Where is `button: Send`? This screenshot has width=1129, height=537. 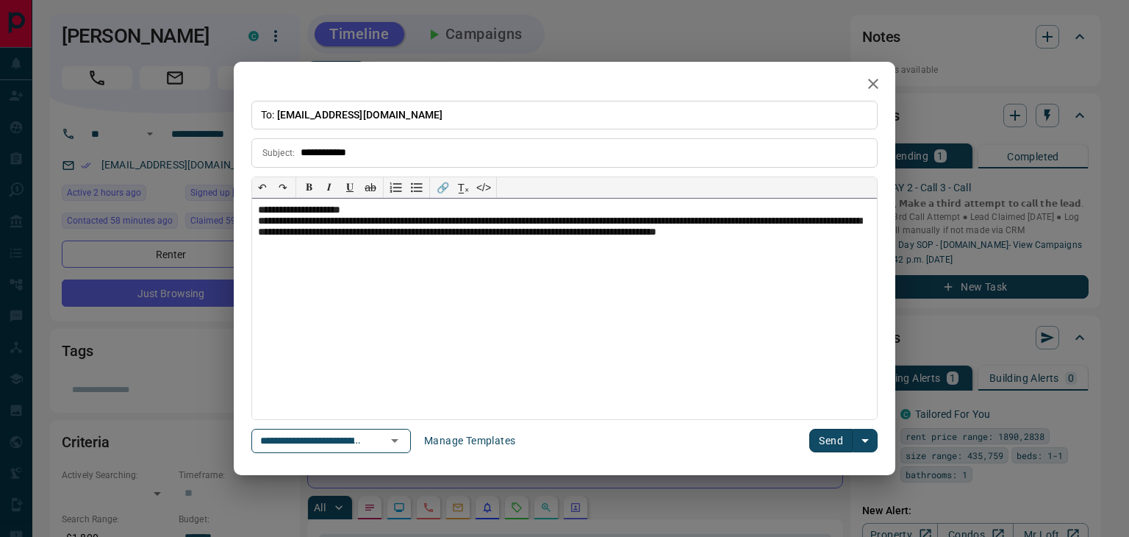 button: Send is located at coordinates (831, 440).